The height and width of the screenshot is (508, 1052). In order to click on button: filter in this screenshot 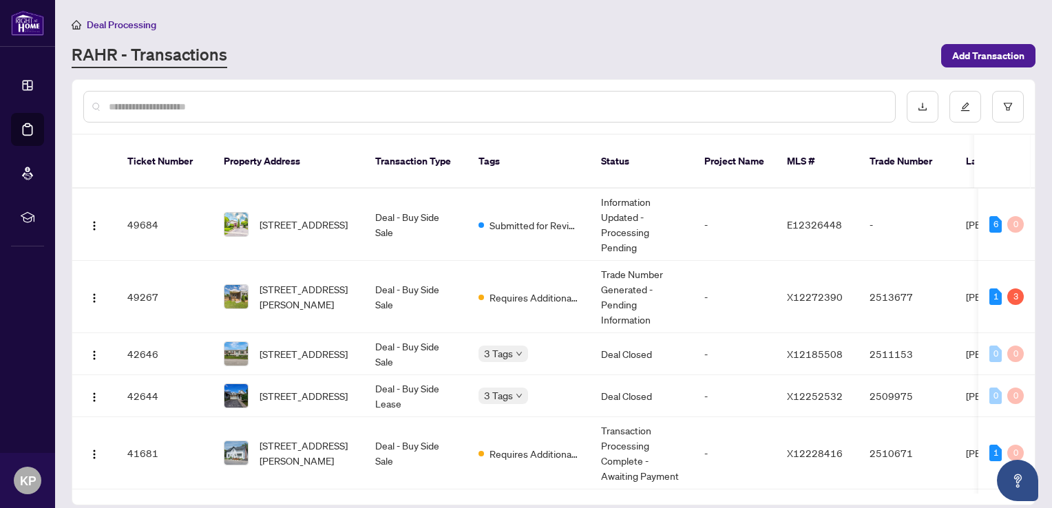, I will do `click(1008, 107)`.